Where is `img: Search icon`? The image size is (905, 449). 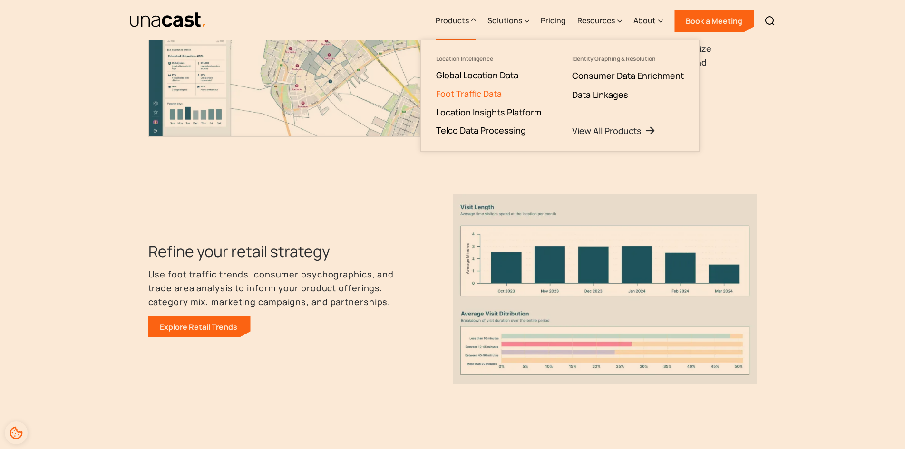
img: Search icon is located at coordinates (770, 21).